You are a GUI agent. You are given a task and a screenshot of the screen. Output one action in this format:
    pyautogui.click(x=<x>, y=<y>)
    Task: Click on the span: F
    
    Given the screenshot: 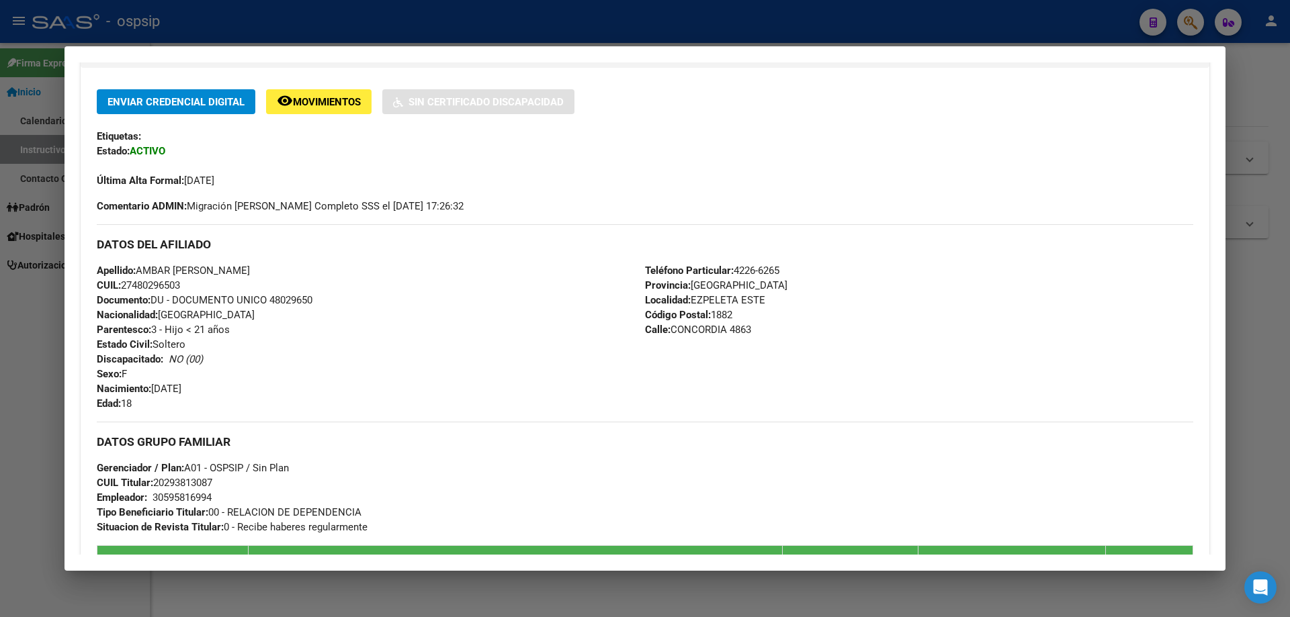 What is the action you would take?
    pyautogui.click(x=112, y=374)
    